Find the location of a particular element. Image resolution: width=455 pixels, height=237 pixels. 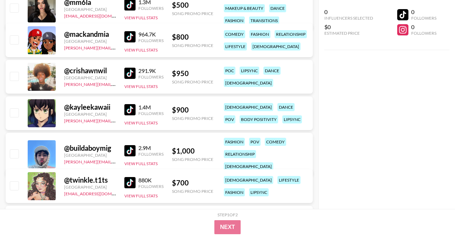

div: 1.4M is located at coordinates (151, 107).